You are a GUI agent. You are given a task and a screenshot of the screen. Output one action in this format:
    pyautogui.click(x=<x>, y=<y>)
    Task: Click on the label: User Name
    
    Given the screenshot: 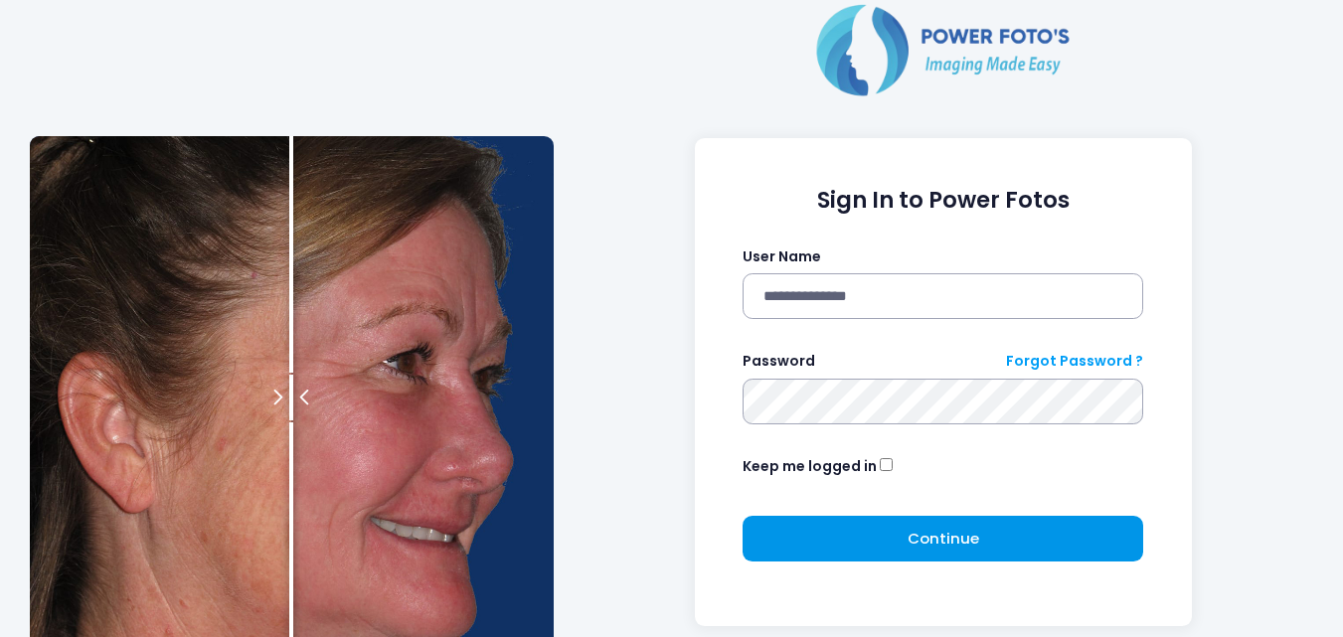 What is the action you would take?
    pyautogui.click(x=781, y=256)
    